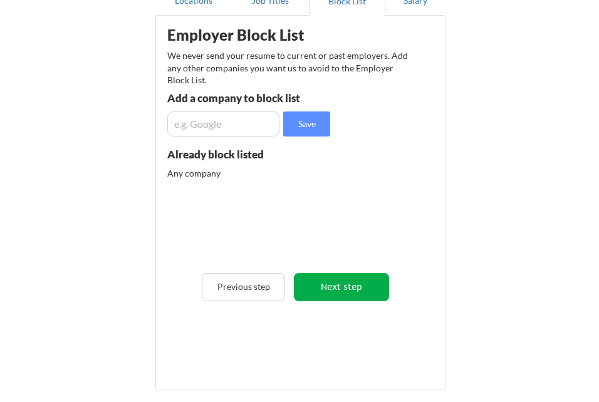  What do you see at coordinates (306, 124) in the screenshot?
I see `button: Save` at bounding box center [306, 124].